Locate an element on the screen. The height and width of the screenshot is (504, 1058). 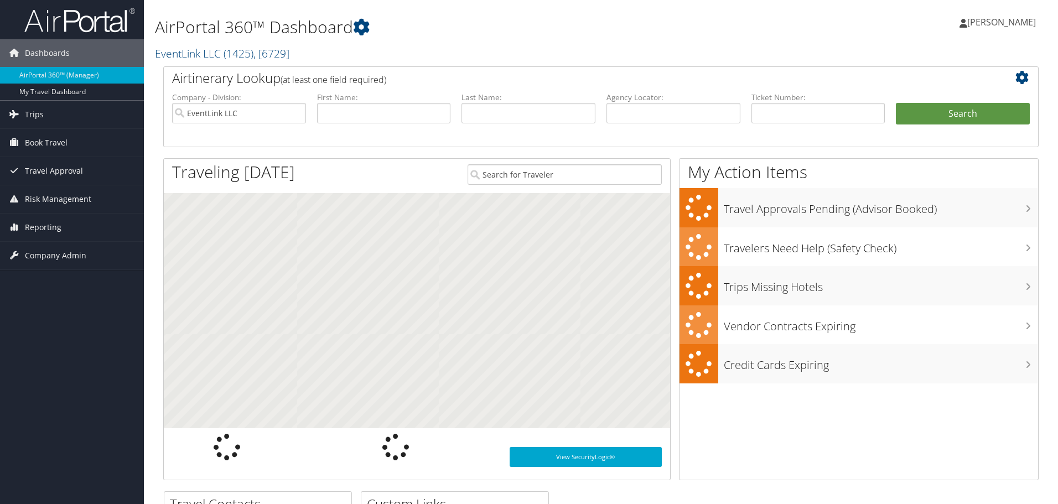
h2: Airtinerary Lookup is located at coordinates (564, 78).